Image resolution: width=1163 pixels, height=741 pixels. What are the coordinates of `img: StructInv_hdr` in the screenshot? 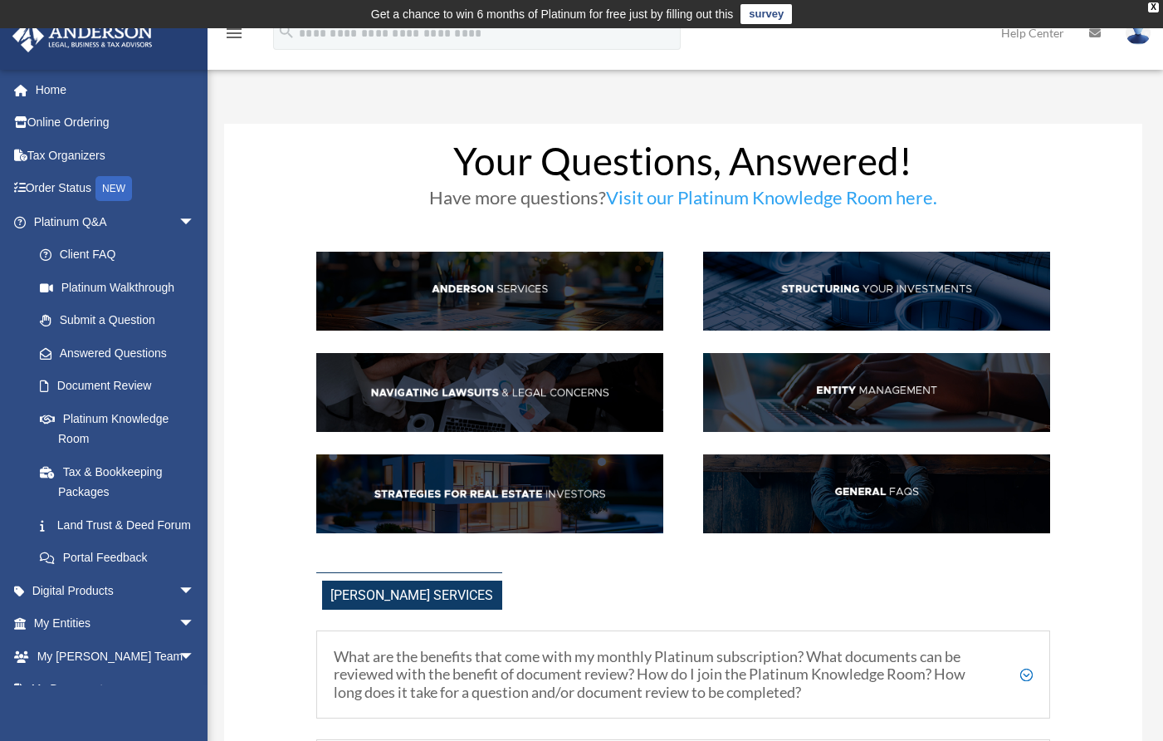 It's located at (877, 291).